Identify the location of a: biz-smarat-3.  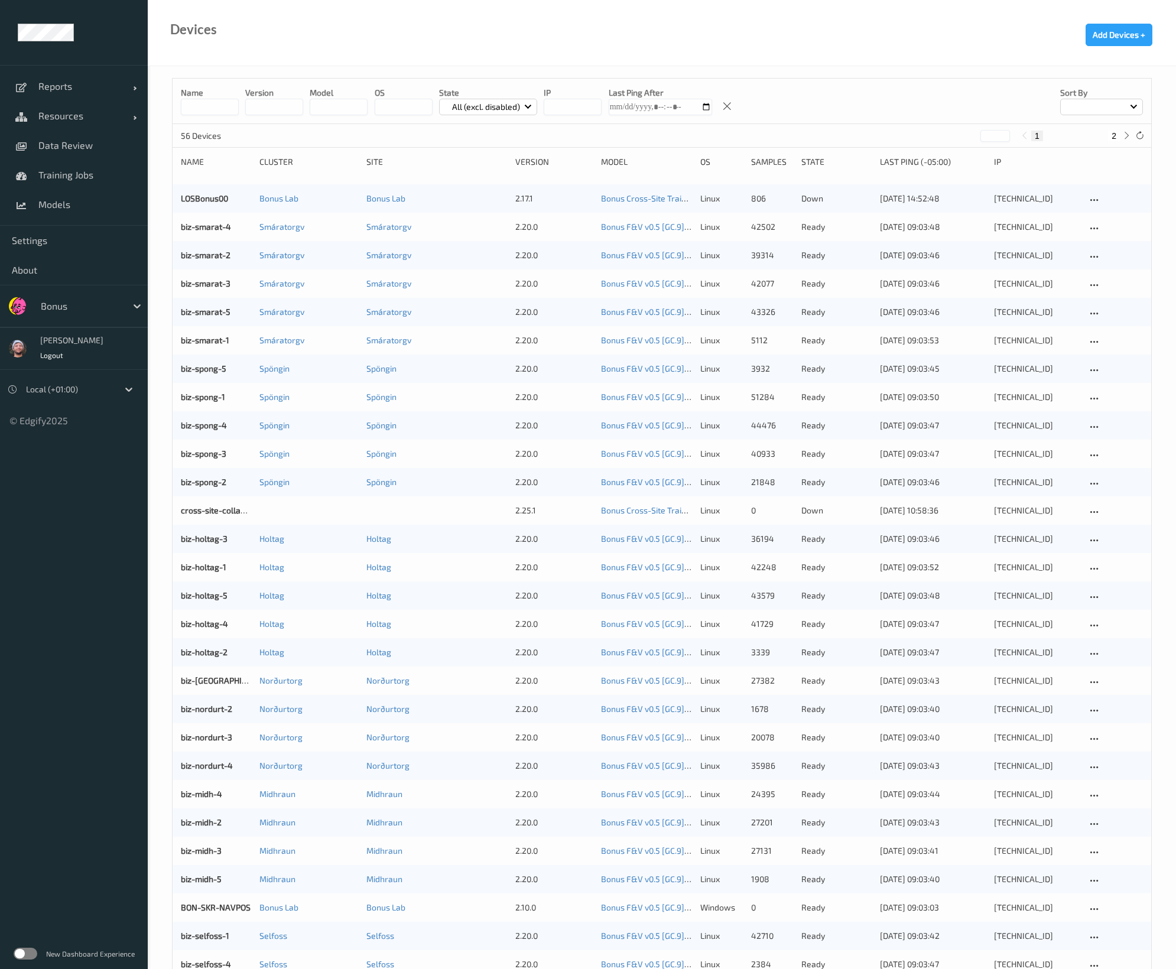
(206, 283).